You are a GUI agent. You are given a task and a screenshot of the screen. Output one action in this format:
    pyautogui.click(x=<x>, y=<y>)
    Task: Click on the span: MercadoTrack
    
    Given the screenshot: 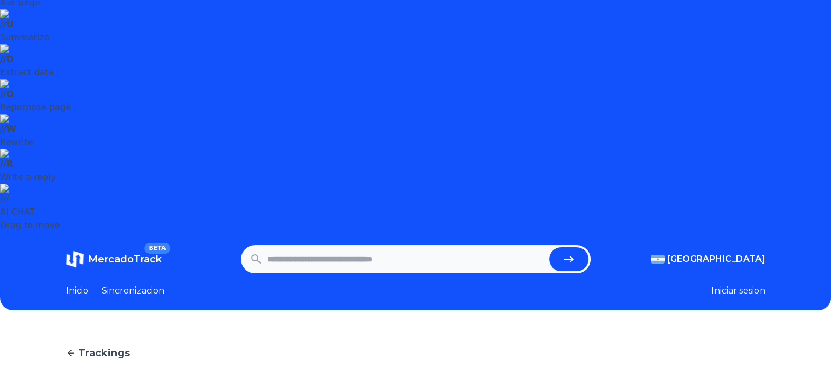 What is the action you would take?
    pyautogui.click(x=125, y=259)
    